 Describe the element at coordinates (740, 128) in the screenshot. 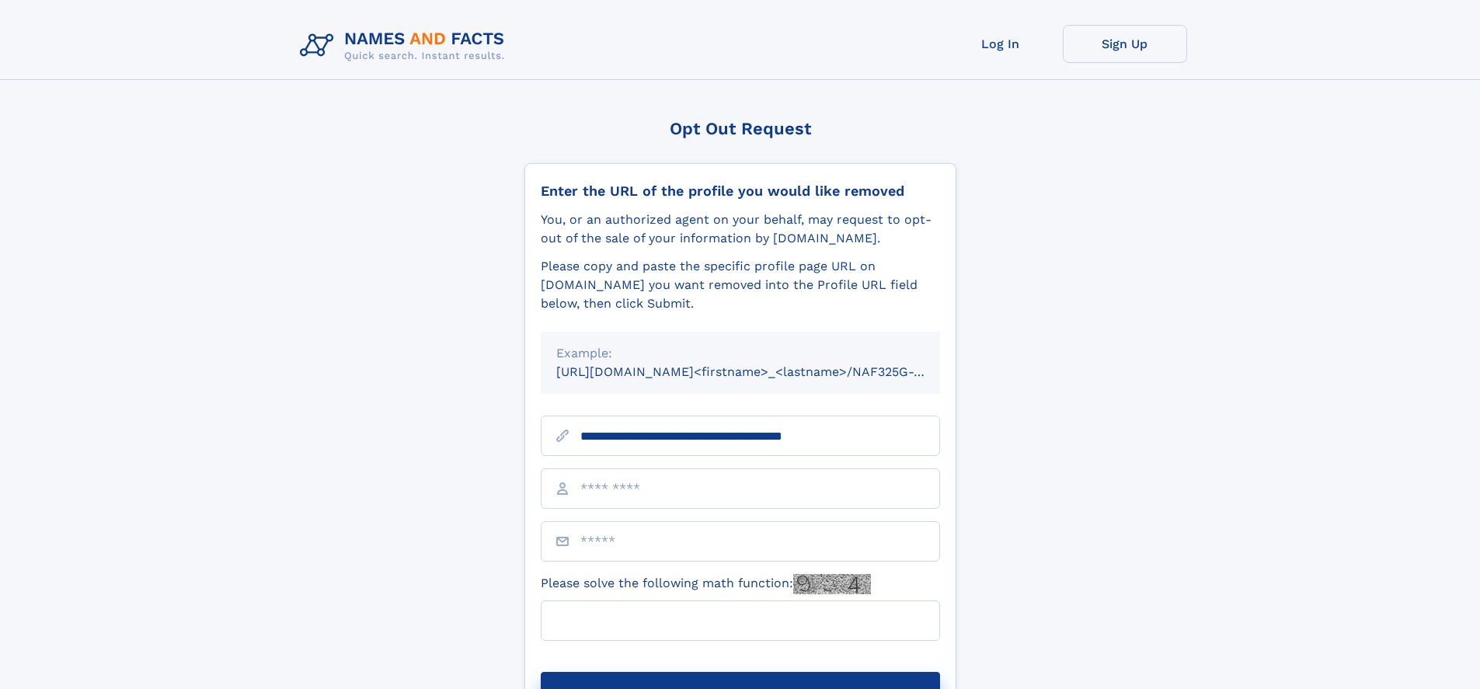

I see `div: Opt Out Request` at that location.